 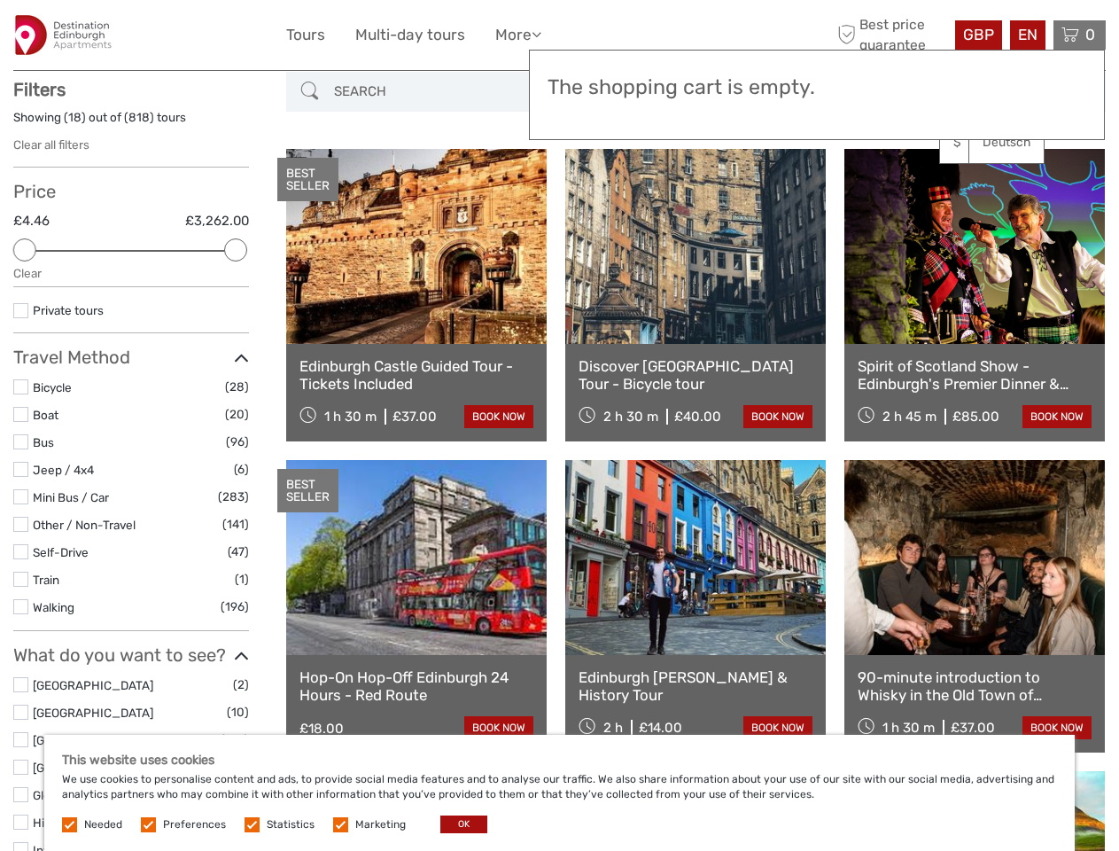 I want to click on span: (47), so click(x=238, y=551).